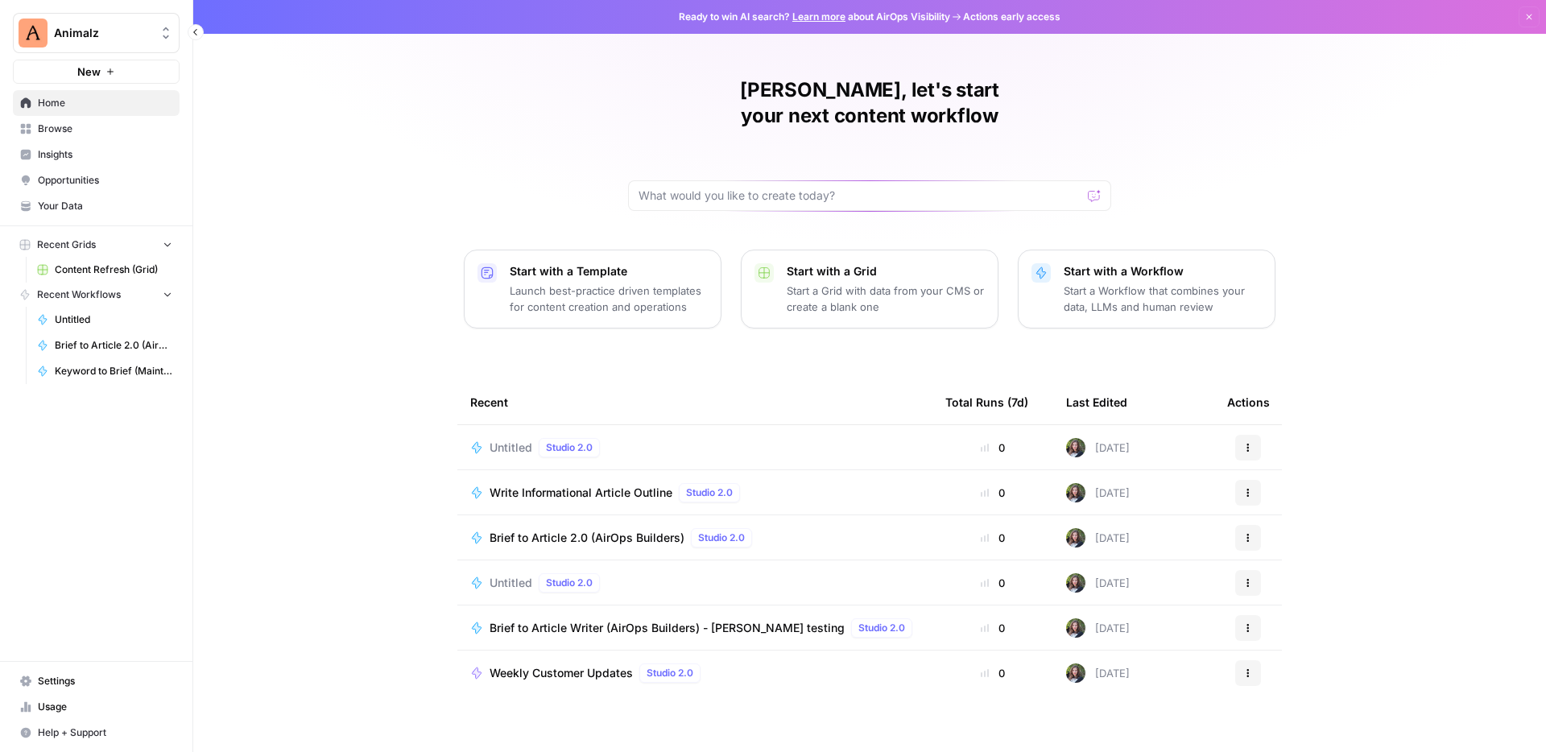 This screenshot has height=752, width=1546. What do you see at coordinates (1163, 299) in the screenshot?
I see `p: Start a Workflow that combines your data, LLMs and human review` at bounding box center [1163, 299].